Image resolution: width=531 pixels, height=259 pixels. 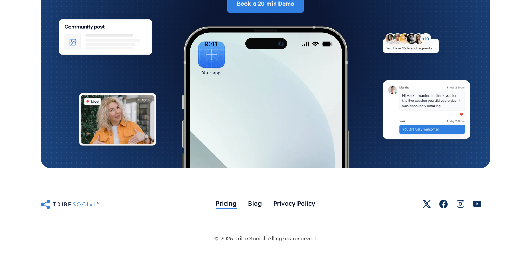 I want to click on img: An illustration of New friends requests, so click(x=411, y=45).